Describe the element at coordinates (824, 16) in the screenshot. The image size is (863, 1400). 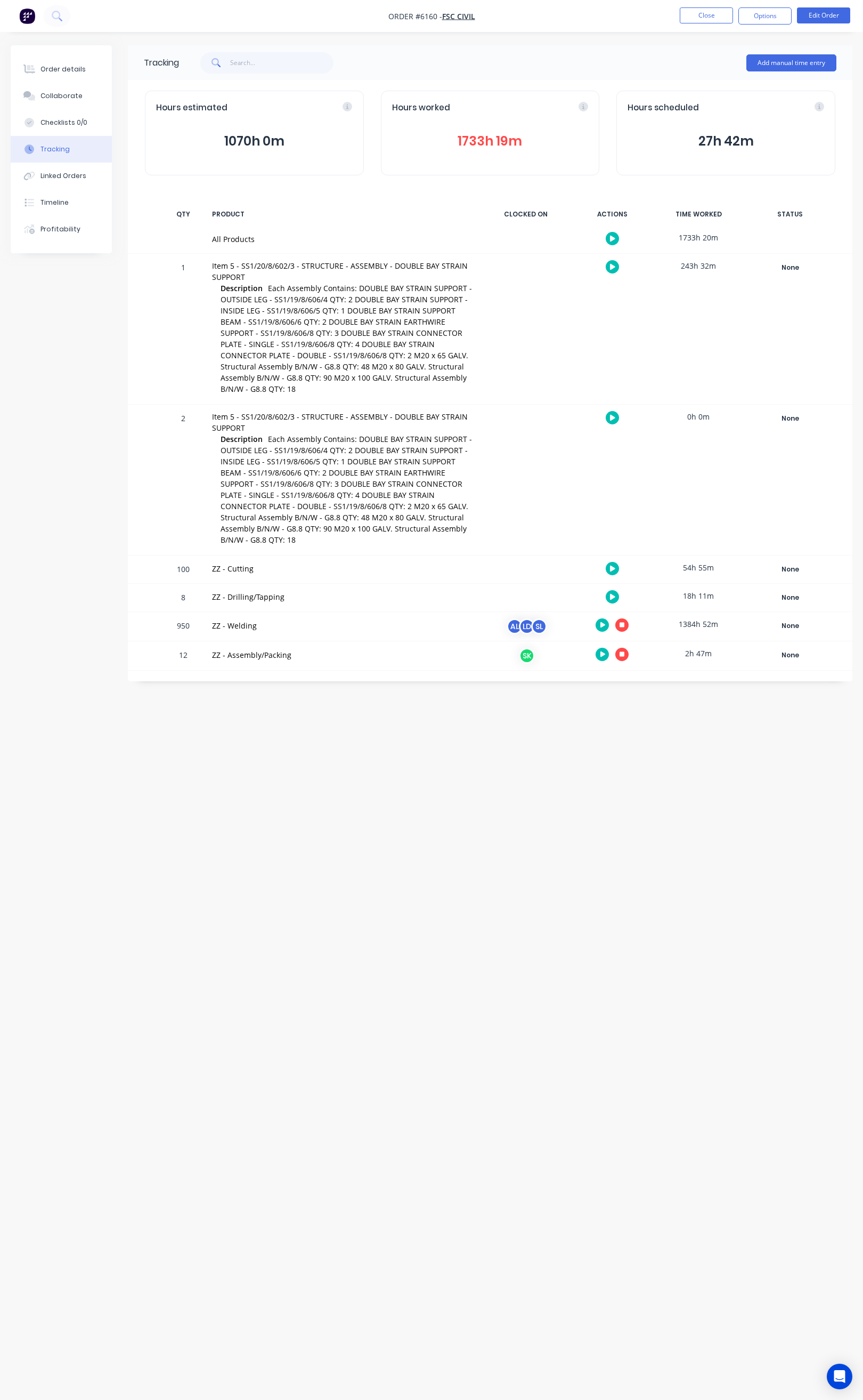
I see `button: Edit Order` at that location.